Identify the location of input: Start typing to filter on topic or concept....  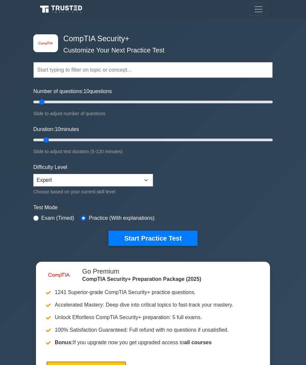
(153, 70).